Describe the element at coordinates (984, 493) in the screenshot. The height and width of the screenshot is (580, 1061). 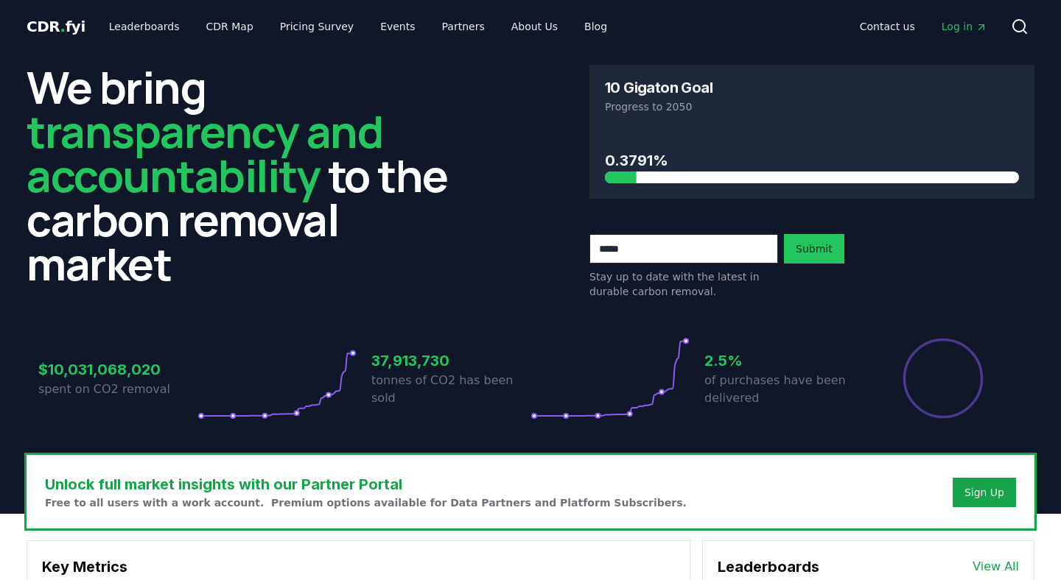
I see `a: Sign Up` at that location.